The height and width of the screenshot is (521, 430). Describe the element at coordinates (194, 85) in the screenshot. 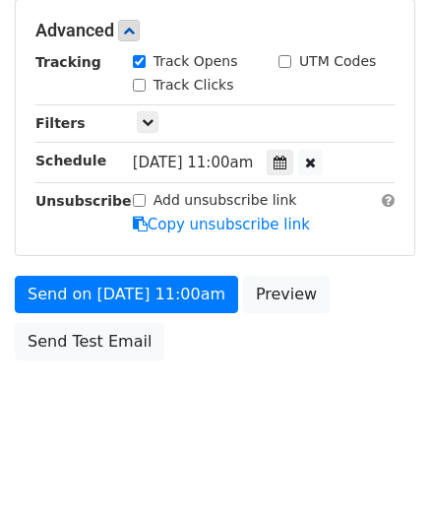

I see `label: Track Clicks` at that location.